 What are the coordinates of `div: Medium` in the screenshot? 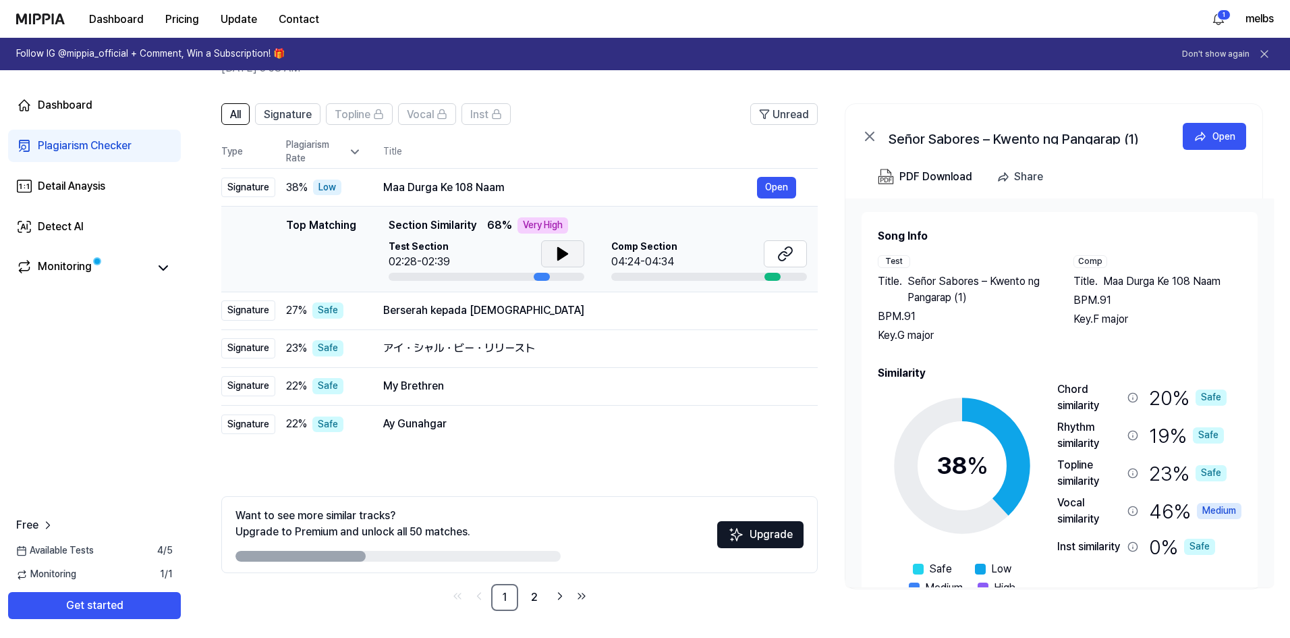 It's located at (1219, 511).